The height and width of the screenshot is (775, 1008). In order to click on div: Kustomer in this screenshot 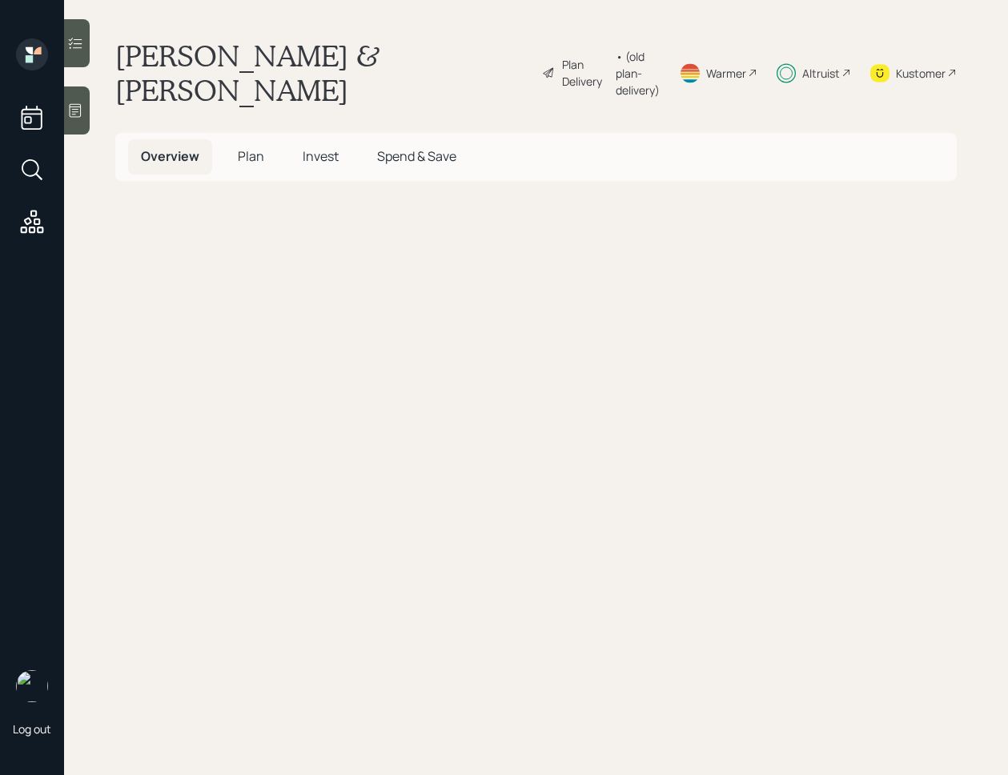, I will do `click(921, 73)`.